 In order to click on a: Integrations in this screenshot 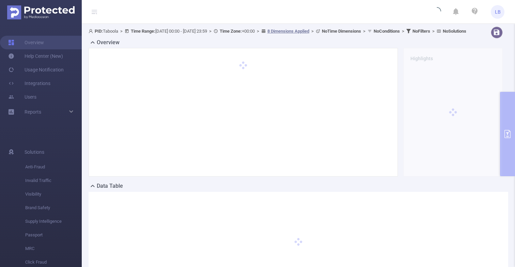, I will do `click(29, 83)`.